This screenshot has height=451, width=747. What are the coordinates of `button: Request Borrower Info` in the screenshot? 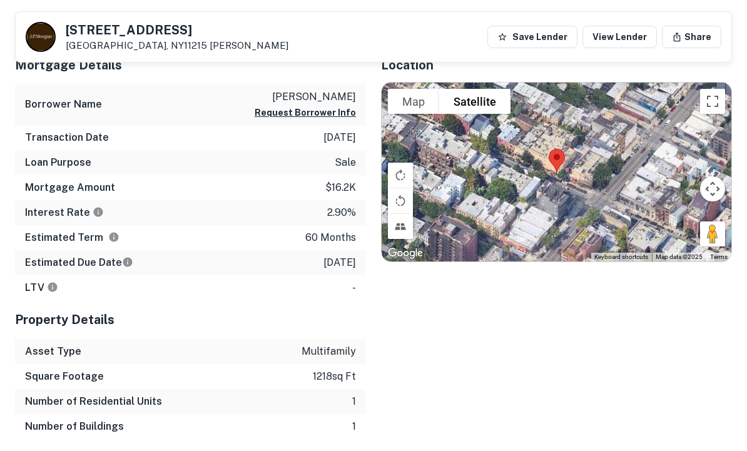 It's located at (305, 113).